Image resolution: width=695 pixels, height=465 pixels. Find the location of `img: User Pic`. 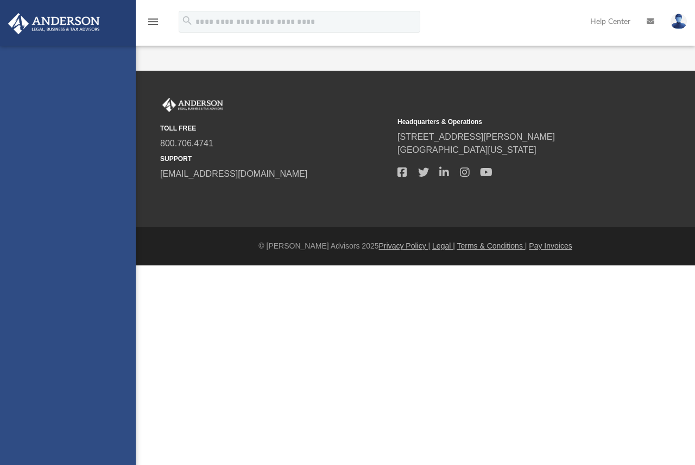

img: User Pic is located at coordinates (679, 21).